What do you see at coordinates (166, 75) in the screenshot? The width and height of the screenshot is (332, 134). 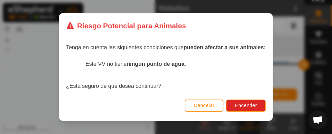 I see `div: ¿Está seguro de que desea continuar?` at bounding box center [166, 75].